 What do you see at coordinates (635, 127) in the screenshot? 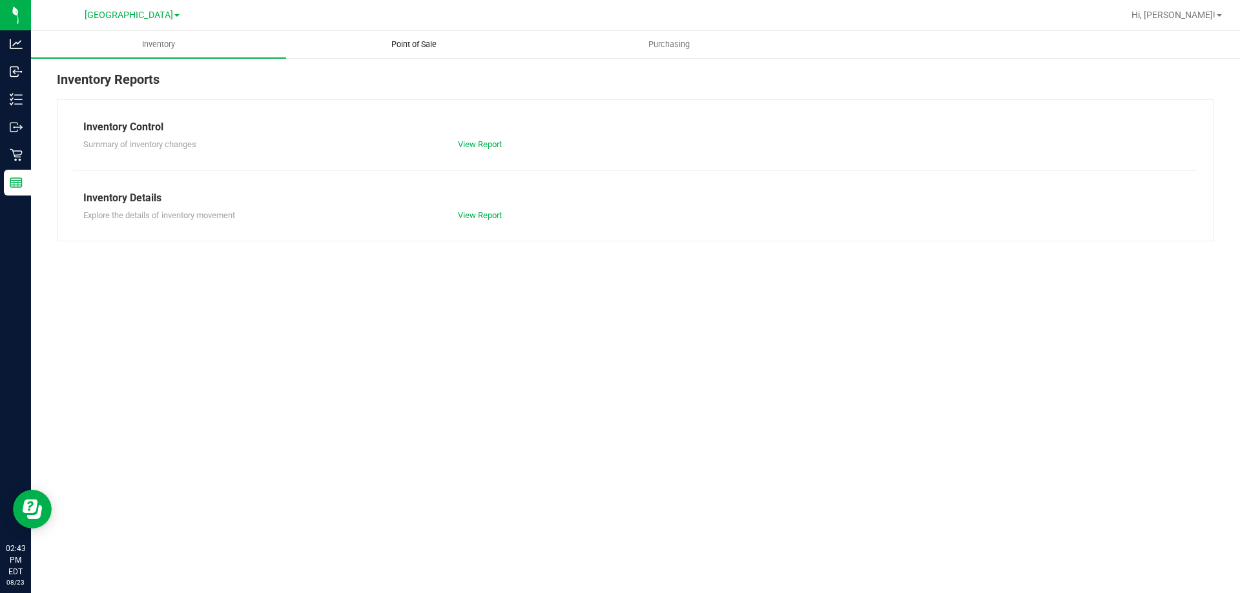
I see `div: Inventory Control` at bounding box center [635, 127].